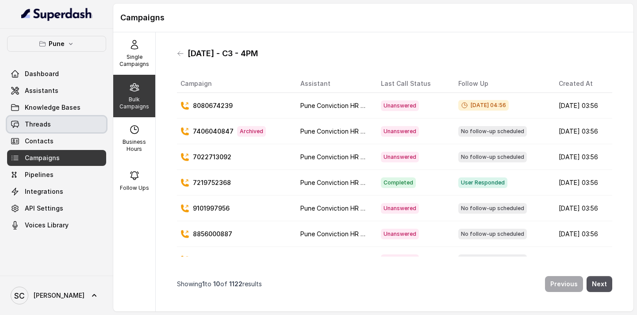  What do you see at coordinates (203, 284) in the screenshot?
I see `span: 1` at bounding box center [203, 284].